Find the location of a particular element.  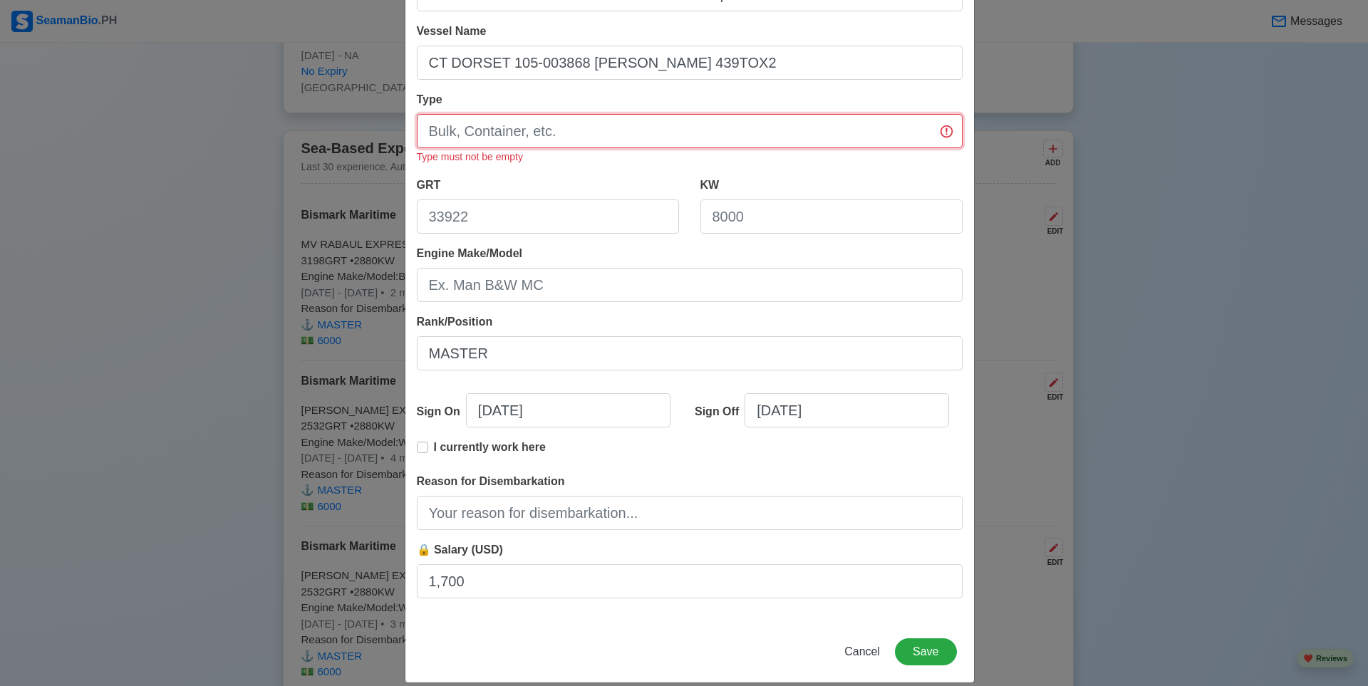

input: Your reason for disembarkation... is located at coordinates (689, 513).